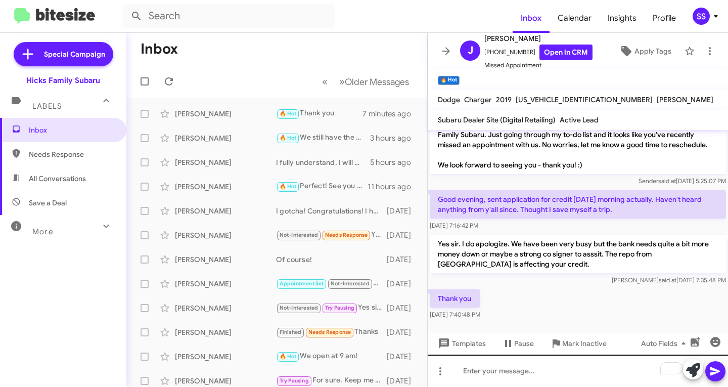  Describe the element at coordinates (377, 82) in the screenshot. I see `span: Older Messages` at that location.